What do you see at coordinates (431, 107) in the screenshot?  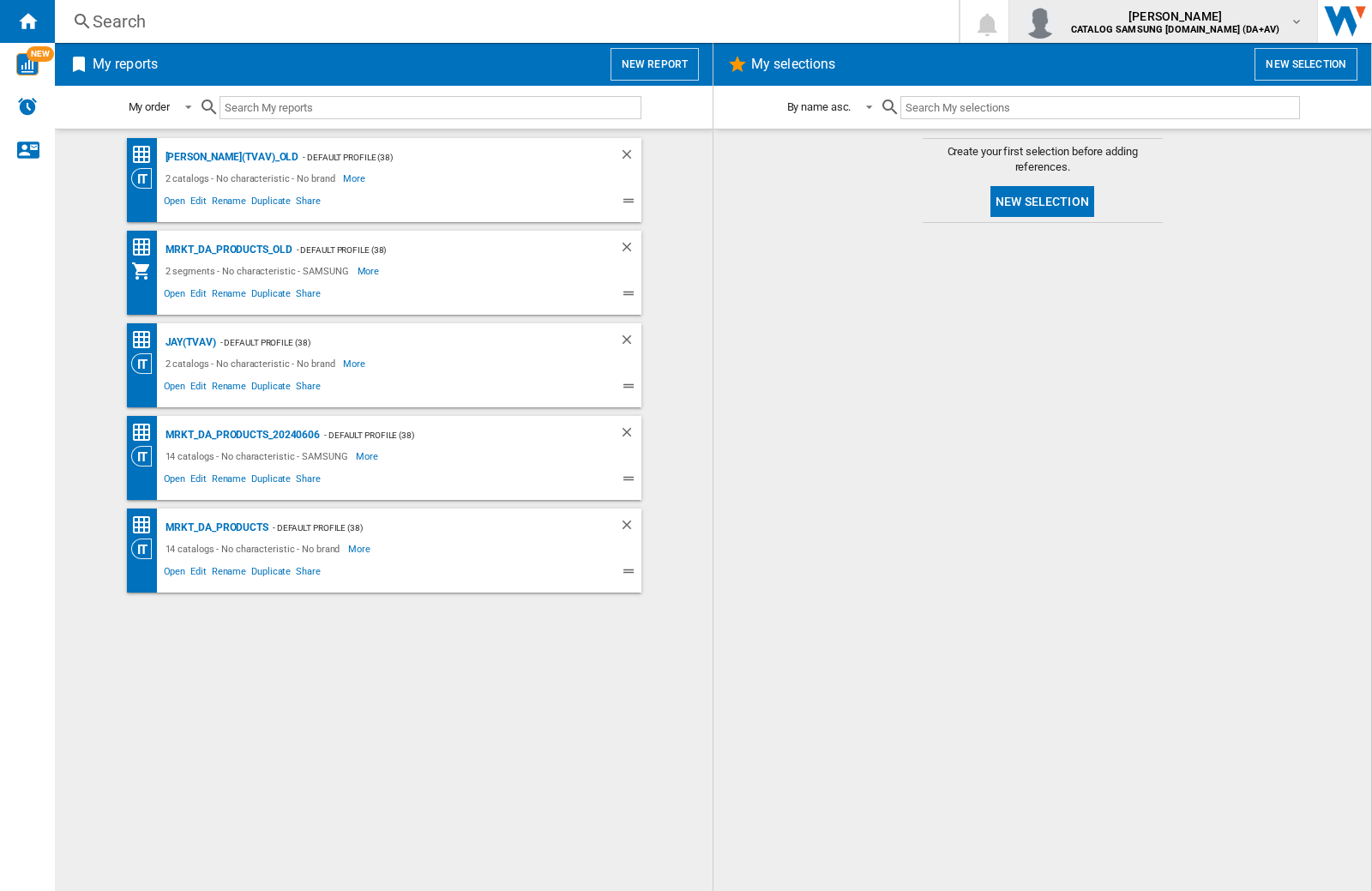 I see `input: Search My reports` at bounding box center [431, 107].